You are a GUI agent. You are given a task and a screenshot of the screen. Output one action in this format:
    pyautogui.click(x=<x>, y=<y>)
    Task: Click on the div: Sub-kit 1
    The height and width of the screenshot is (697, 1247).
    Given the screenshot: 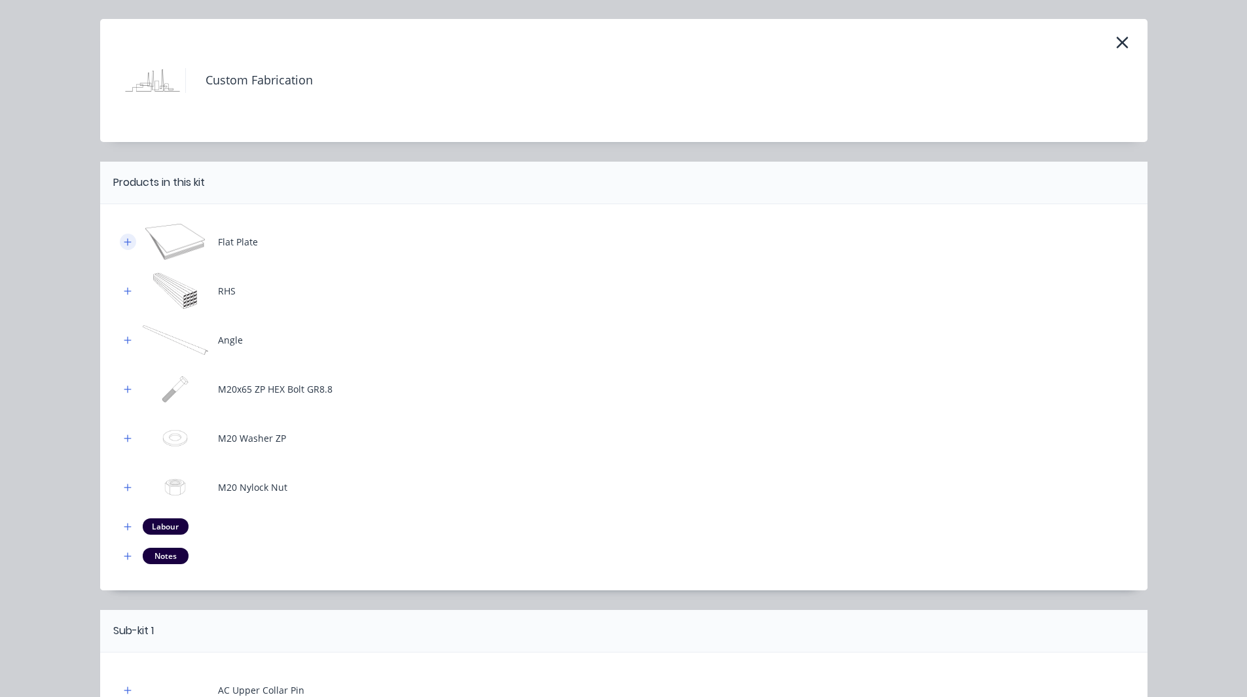 What is the action you would take?
    pyautogui.click(x=134, y=631)
    